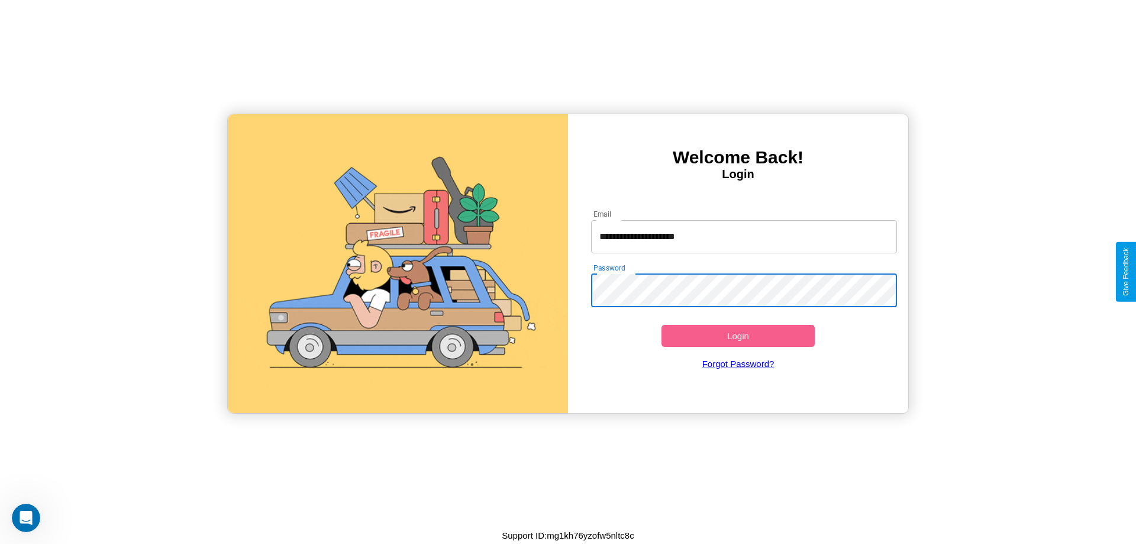  What do you see at coordinates (1126, 272) in the screenshot?
I see `div: Give Feedback` at bounding box center [1126, 272].